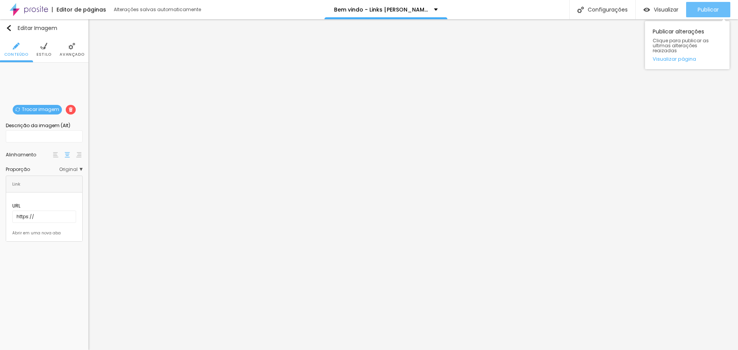 This screenshot has width=738, height=350. I want to click on div: URL, so click(44, 206).